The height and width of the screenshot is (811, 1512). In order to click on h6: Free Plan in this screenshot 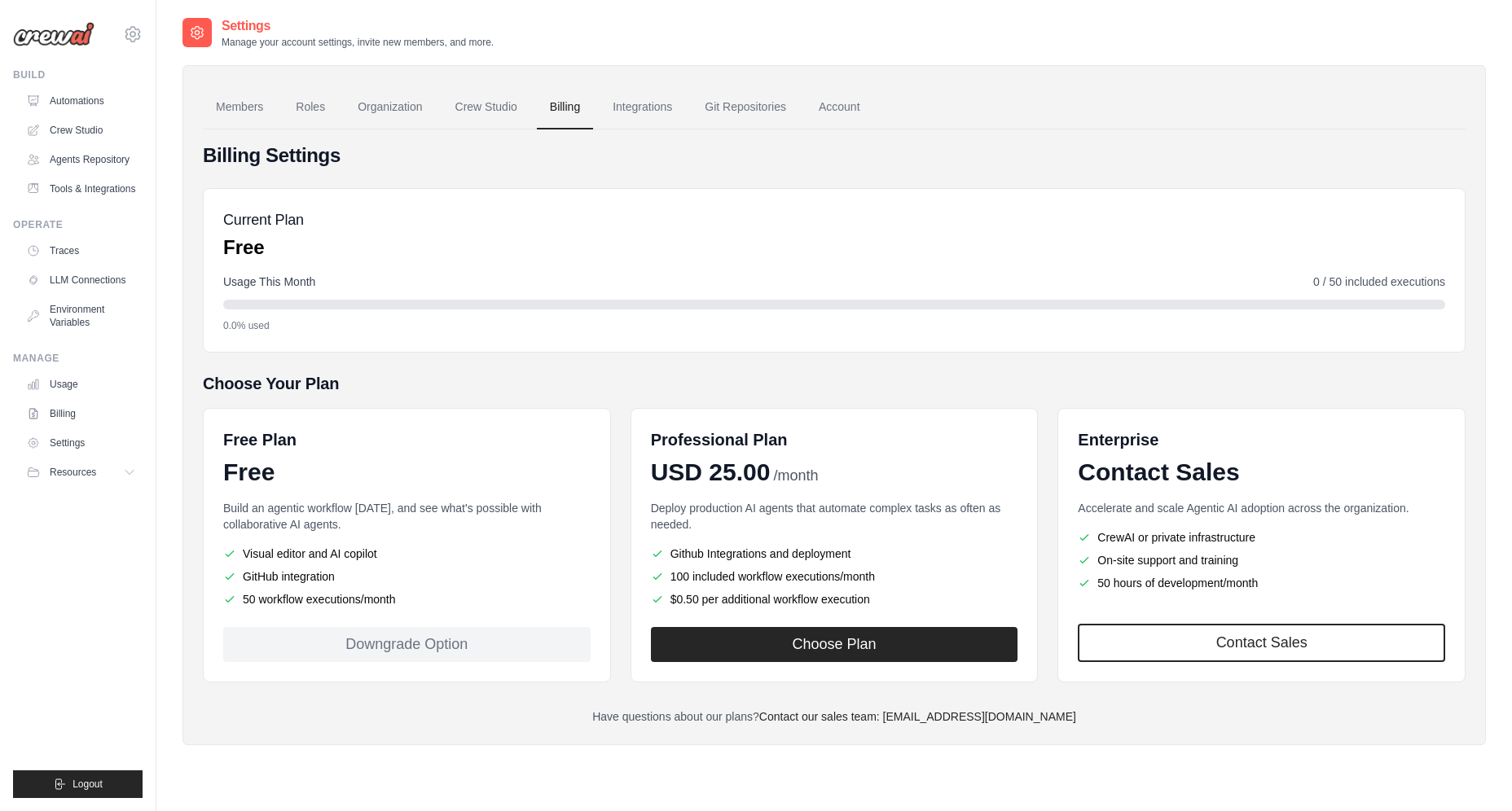, I will do `click(260, 440)`.